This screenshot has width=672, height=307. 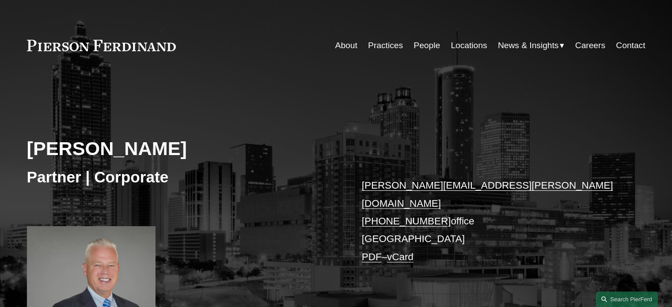 What do you see at coordinates (590, 45) in the screenshot?
I see `a: Careers` at bounding box center [590, 45].